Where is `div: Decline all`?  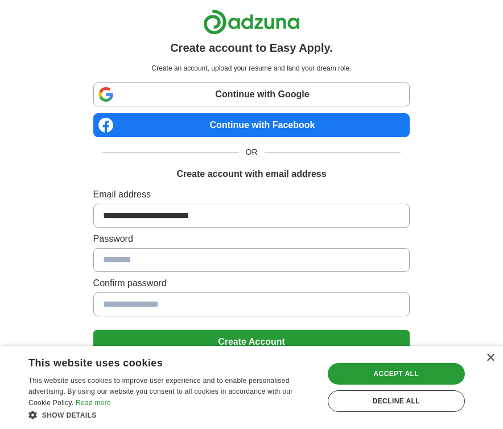 div: Decline all is located at coordinates (396, 401).